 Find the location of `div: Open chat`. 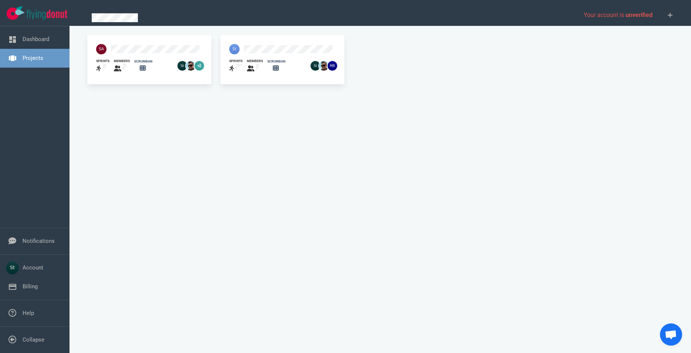

div: Open chat is located at coordinates (671, 334).